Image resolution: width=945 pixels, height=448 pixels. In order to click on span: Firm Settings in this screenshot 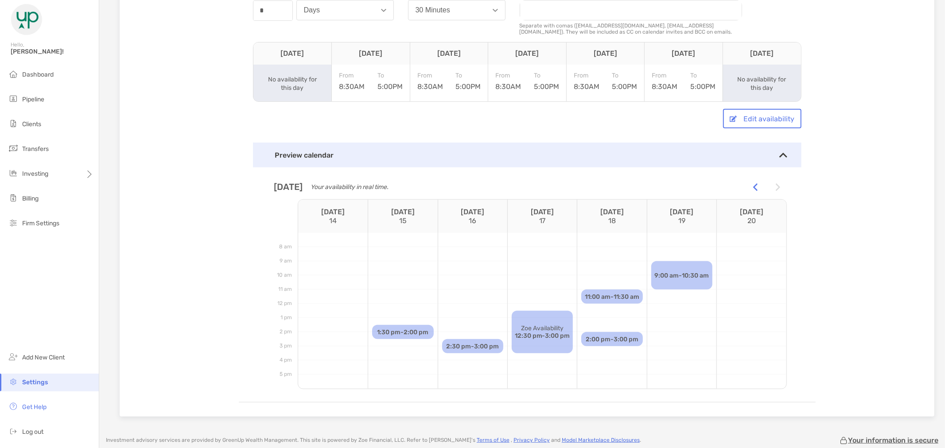, I will do `click(41, 223)`.